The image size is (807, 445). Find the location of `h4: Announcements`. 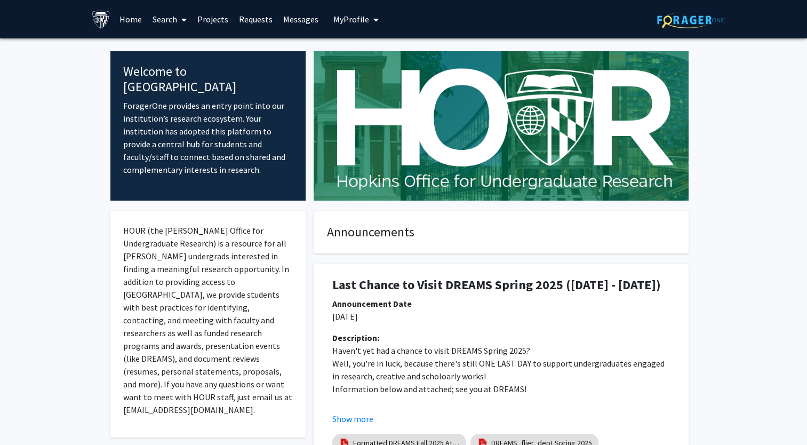

h4: Announcements is located at coordinates (501, 232).